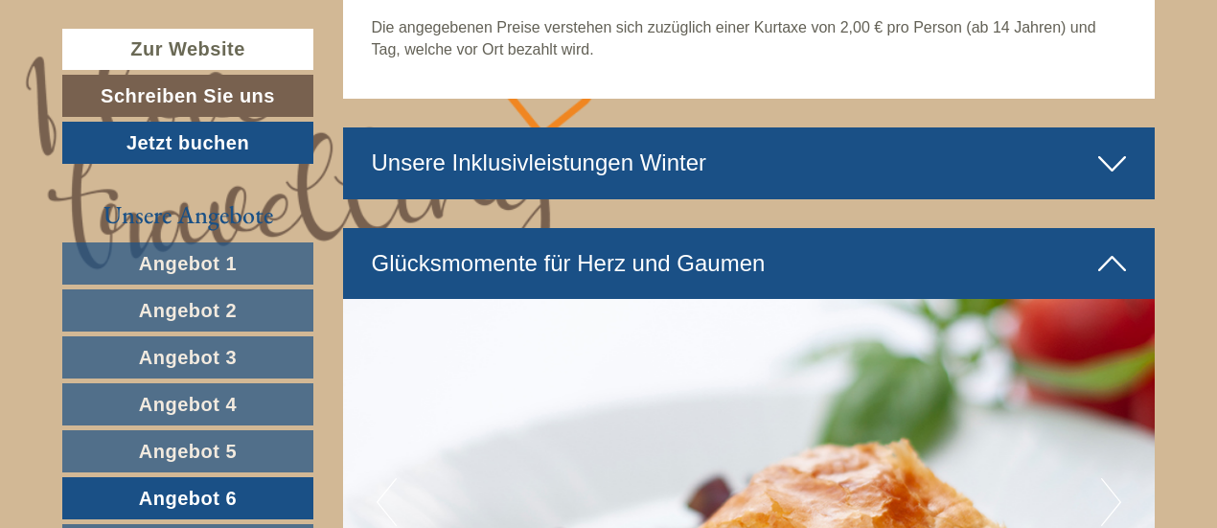 The height and width of the screenshot is (528, 1217). I want to click on p: Die angegebenen Preise verstehen sich zuzüglich einer Kurtaxe von 2,00 € pro Person (ab 14 Jahren..., so click(749, 39).